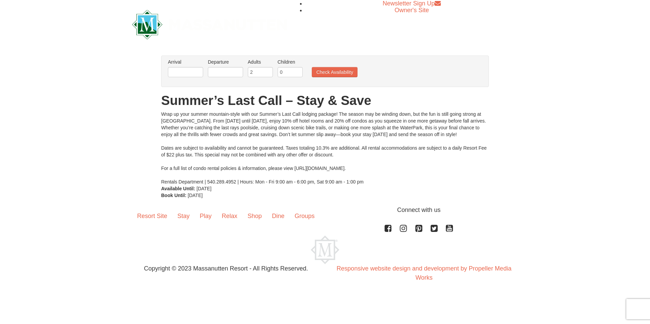 This screenshot has height=324, width=650. What do you see at coordinates (205, 216) in the screenshot?
I see `a: Play` at bounding box center [205, 216].